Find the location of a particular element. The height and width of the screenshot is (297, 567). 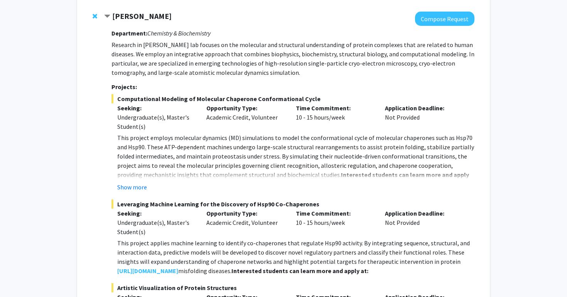

i: Chemistry & Biochemistry is located at coordinates (179, 33).